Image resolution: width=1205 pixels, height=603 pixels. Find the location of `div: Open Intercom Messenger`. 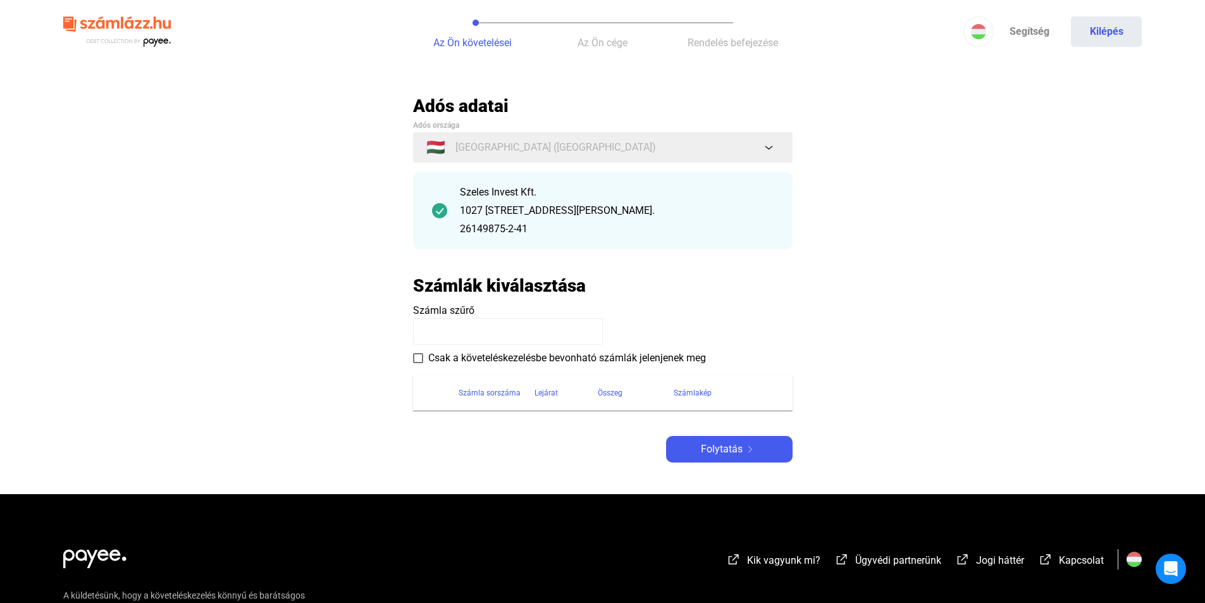

div: Open Intercom Messenger is located at coordinates (1171, 569).